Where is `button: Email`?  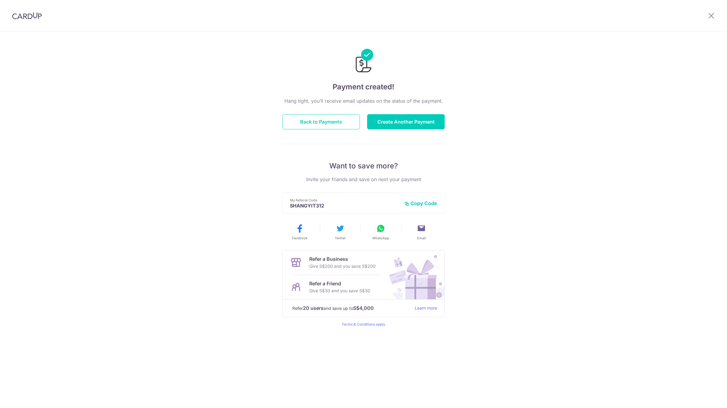 button: Email is located at coordinates (422, 232).